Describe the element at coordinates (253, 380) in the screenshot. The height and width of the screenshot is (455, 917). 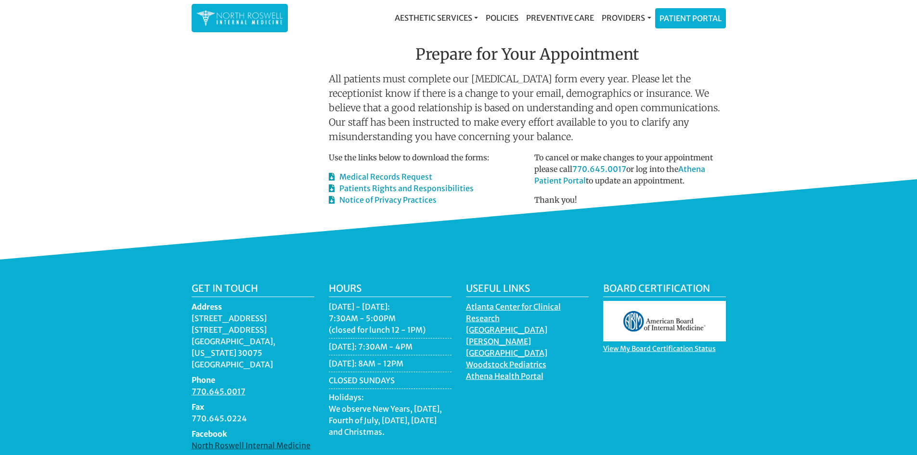
I see `dt: Phone` at that location.